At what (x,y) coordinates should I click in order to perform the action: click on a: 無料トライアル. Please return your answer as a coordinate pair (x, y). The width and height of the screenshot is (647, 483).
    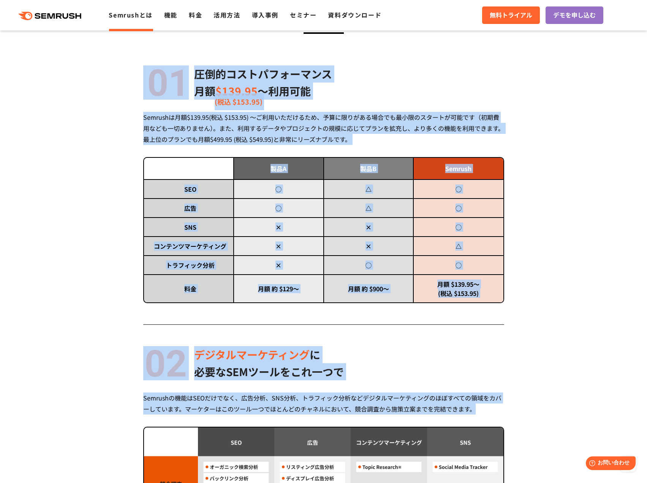
    Looking at the image, I should click on (511, 15).